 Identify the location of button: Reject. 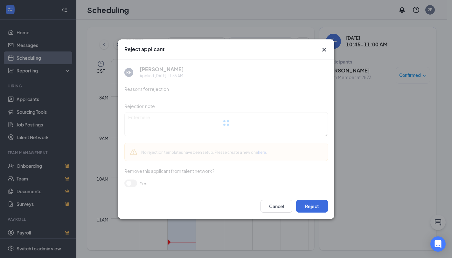
(312, 206).